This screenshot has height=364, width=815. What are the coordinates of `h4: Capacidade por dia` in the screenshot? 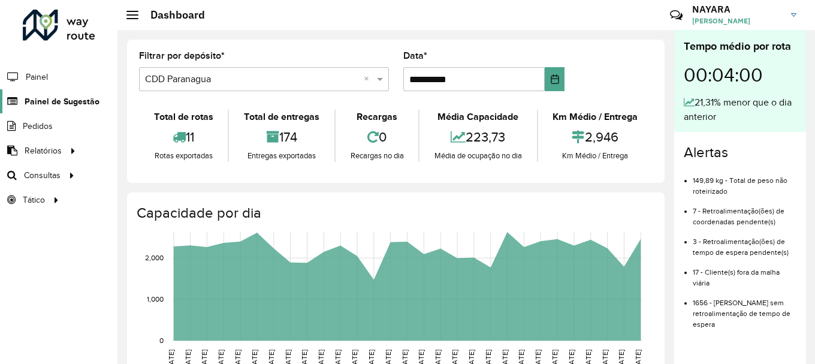 It's located at (394, 213).